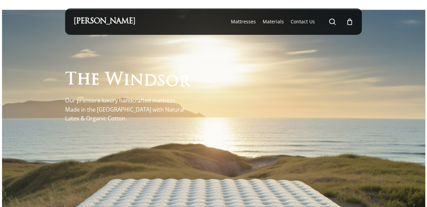 This screenshot has width=427, height=207. Describe the element at coordinates (303, 22) in the screenshot. I see `a: Contact Us` at that location.